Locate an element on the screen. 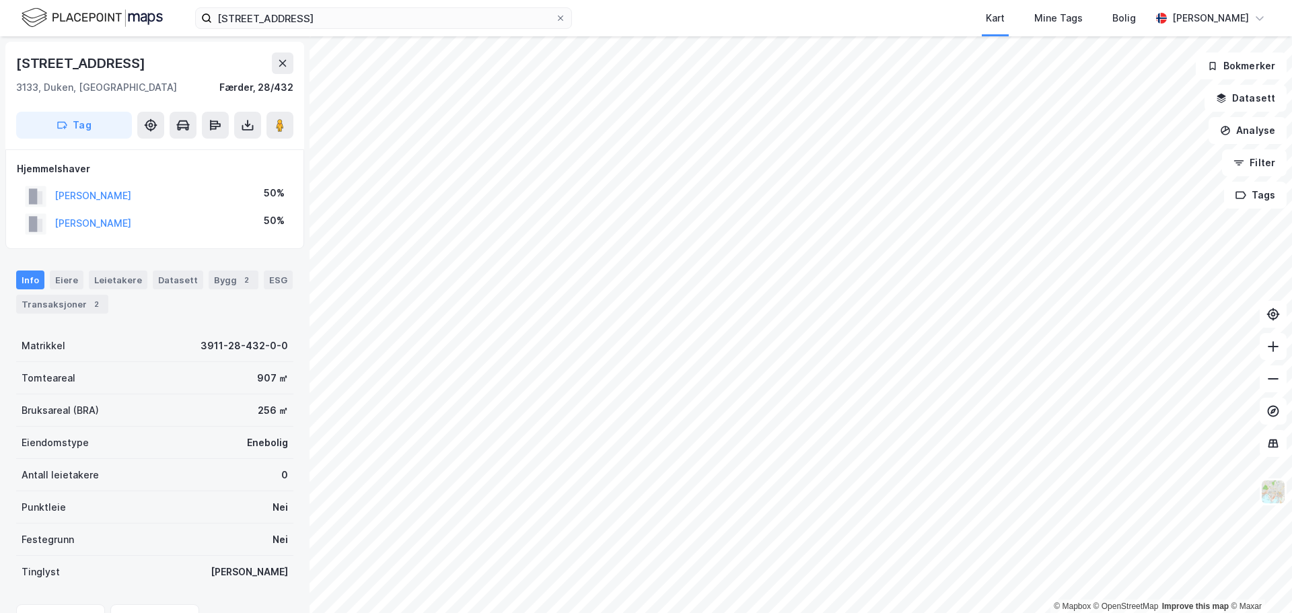 Image resolution: width=1292 pixels, height=613 pixels. button: Analyse is located at coordinates (1248, 131).